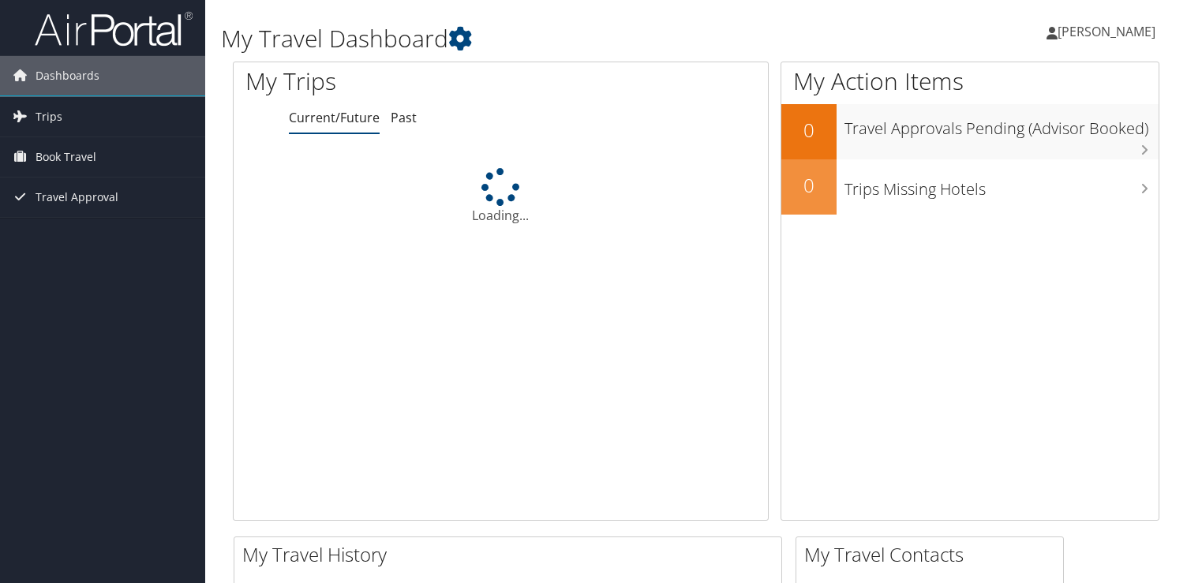 Image resolution: width=1187 pixels, height=583 pixels. What do you see at coordinates (67, 76) in the screenshot?
I see `span: Dashboards` at bounding box center [67, 76].